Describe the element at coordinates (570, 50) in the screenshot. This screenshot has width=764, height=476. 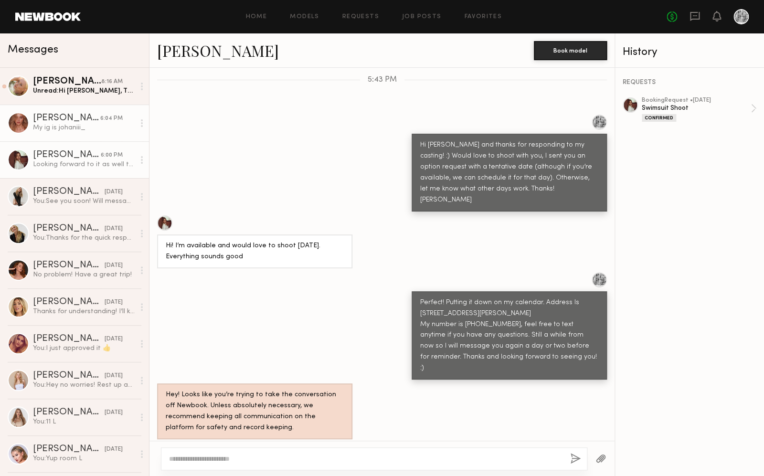
I see `a: Book model` at that location.